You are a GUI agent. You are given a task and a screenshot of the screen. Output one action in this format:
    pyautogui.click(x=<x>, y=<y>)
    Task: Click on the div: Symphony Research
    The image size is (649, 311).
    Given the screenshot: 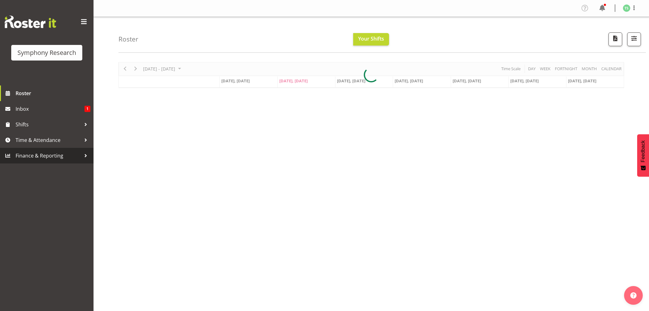 What is the action you would take?
    pyautogui.click(x=47, y=53)
    